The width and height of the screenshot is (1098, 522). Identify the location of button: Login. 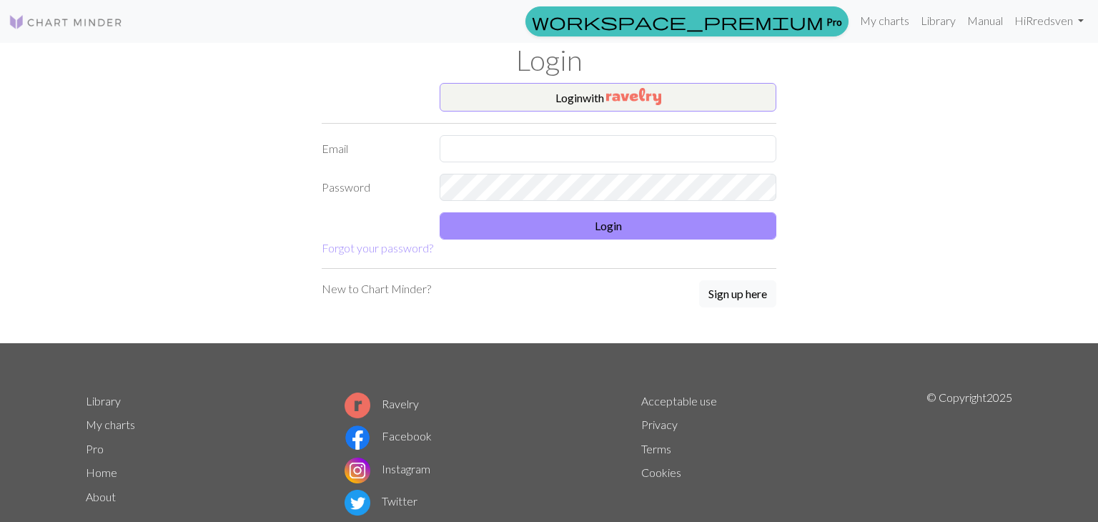
(608, 226).